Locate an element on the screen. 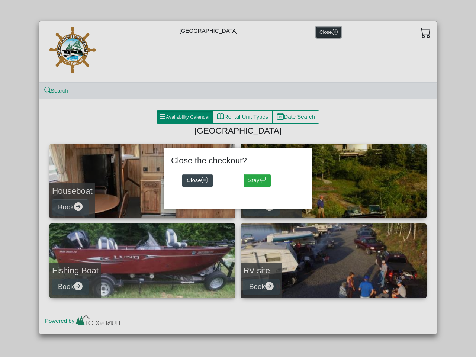 This screenshot has height=357, width=476. h4: Close the checkout? is located at coordinates (238, 160).